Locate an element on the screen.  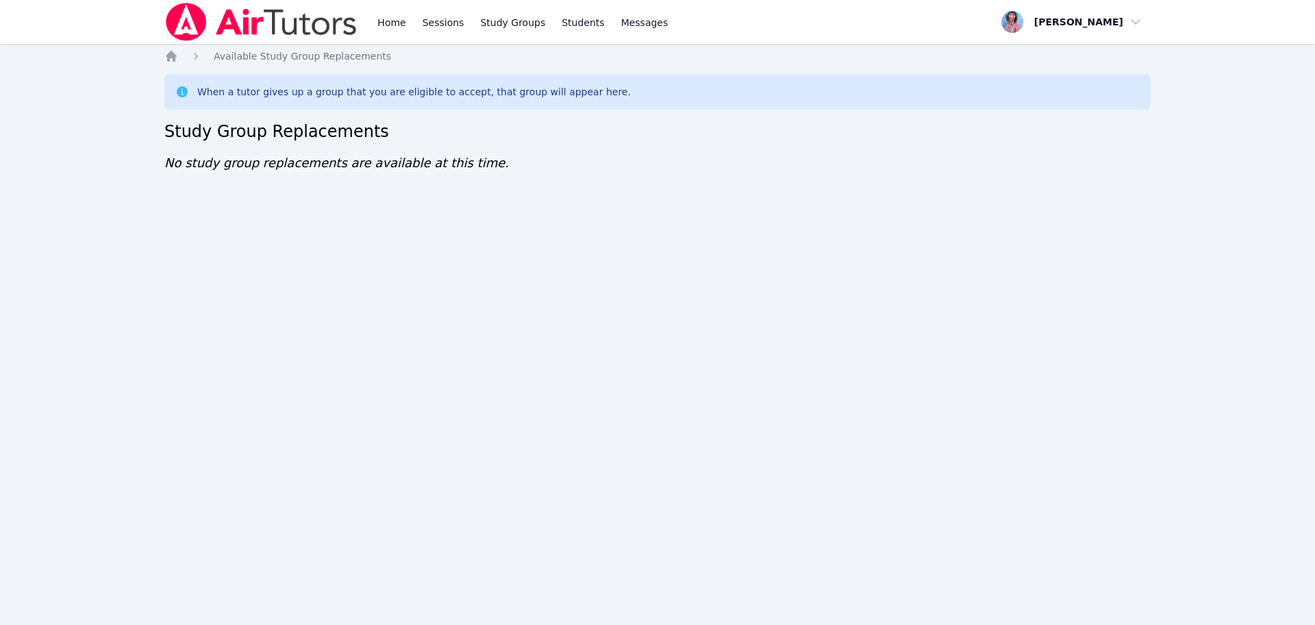
a: Available Study Group Replacements is located at coordinates (302, 56).